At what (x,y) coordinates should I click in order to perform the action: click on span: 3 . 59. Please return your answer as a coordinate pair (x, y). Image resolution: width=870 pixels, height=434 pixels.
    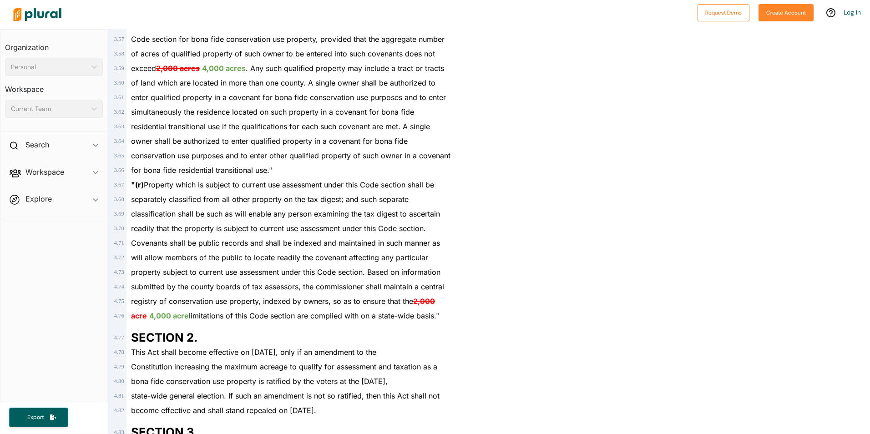
    Looking at the image, I should click on (119, 68).